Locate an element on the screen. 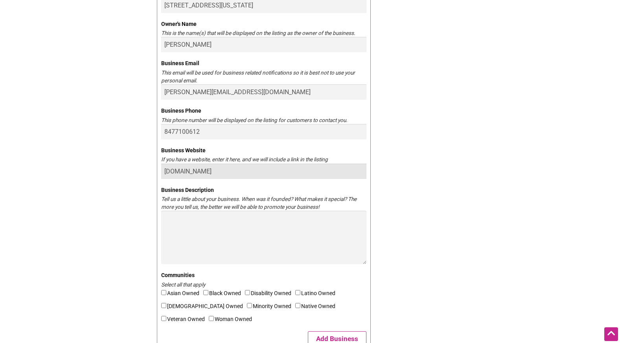  label: Asian Owned is located at coordinates (182, 295).